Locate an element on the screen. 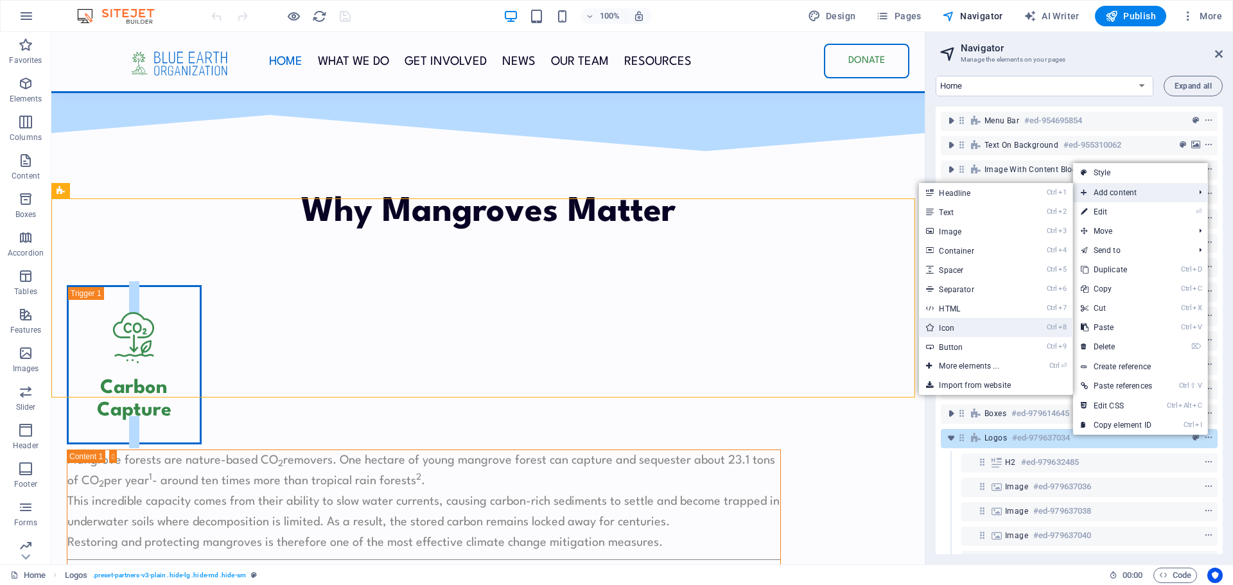 The image size is (1233, 585). h6: 100% is located at coordinates (610, 16).